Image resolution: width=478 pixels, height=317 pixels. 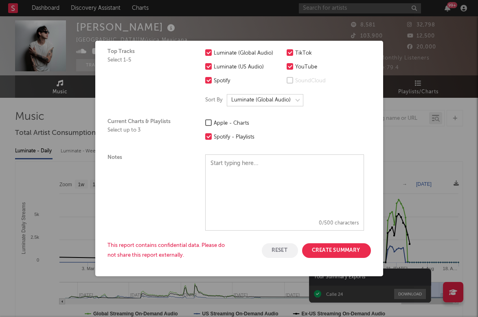 What do you see at coordinates (330, 81) in the screenshot?
I see `div: SoundCloud` at bounding box center [330, 81].